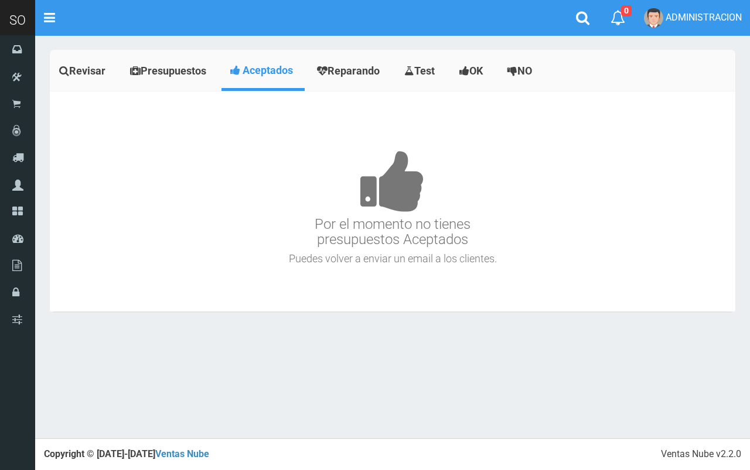  What do you see at coordinates (263, 70) in the screenshot?
I see `a: Aceptados` at bounding box center [263, 70].